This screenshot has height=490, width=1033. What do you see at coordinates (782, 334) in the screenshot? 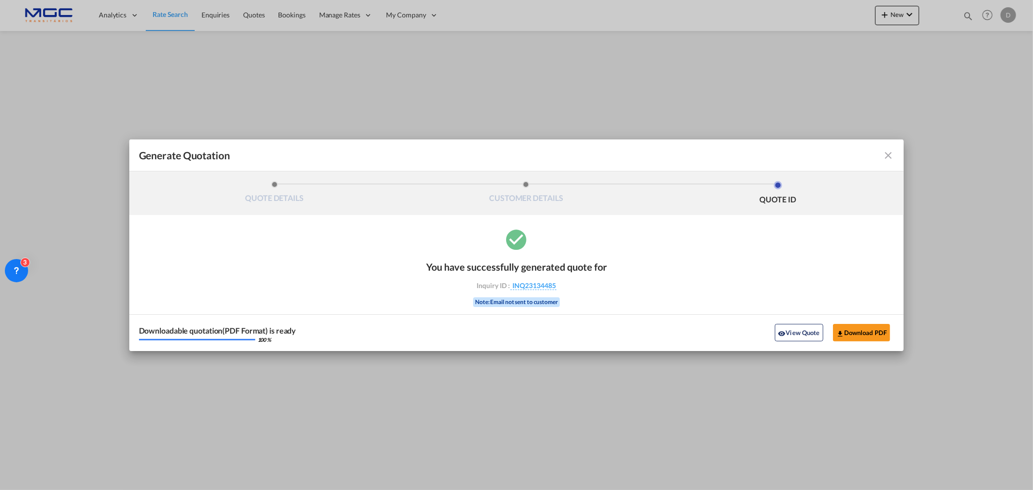
I see `md-icon: icon-eye` at bounding box center [782, 334].